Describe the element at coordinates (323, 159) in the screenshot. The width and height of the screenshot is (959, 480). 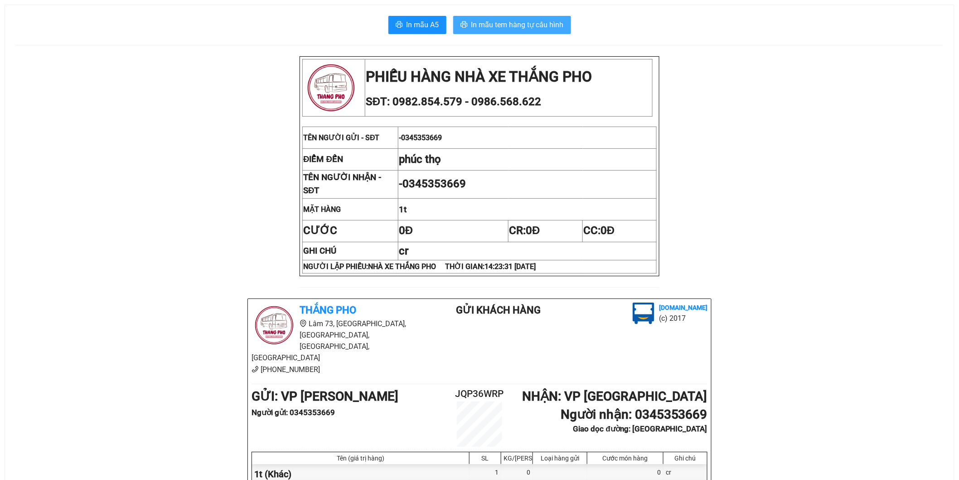
I see `strong: ĐIỂM ĐẾN` at that location.